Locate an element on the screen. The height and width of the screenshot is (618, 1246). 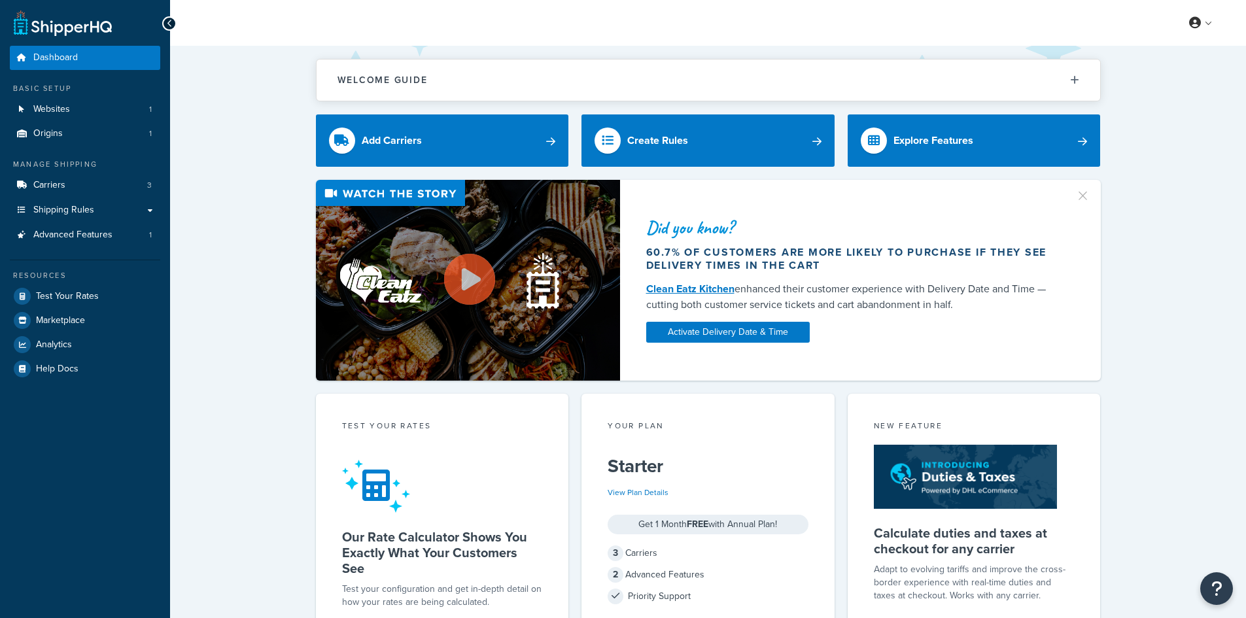
p: Adapt to evolving tariffs and improve the cross-border experience with real-time duties and taxes... is located at coordinates (974, 583).